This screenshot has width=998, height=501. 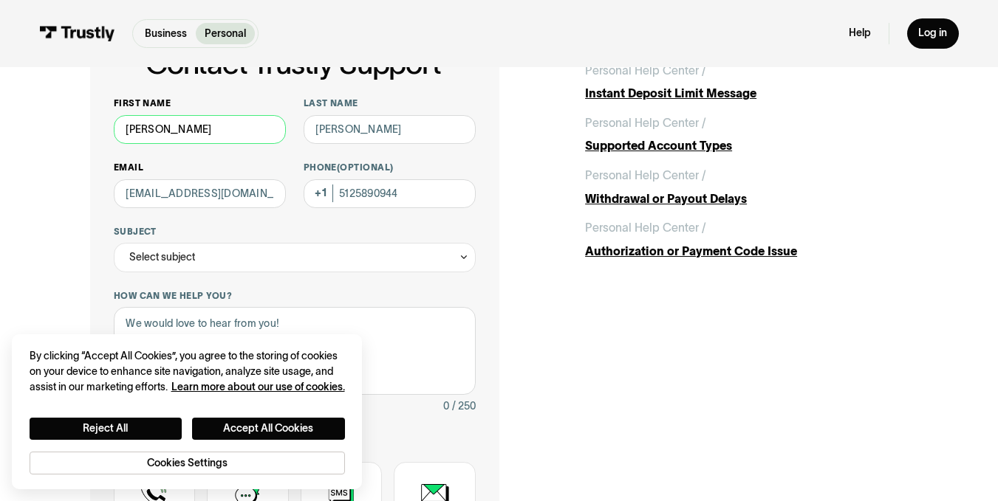 What do you see at coordinates (746, 134) in the screenshot?
I see `a: Personal Help Center /Supported Account Types` at bounding box center [746, 134].